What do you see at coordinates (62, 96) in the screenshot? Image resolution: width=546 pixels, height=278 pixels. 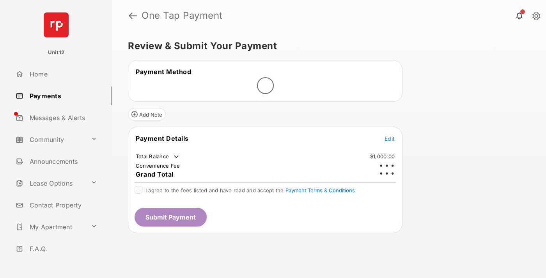 I see `a: Payments` at bounding box center [62, 96].